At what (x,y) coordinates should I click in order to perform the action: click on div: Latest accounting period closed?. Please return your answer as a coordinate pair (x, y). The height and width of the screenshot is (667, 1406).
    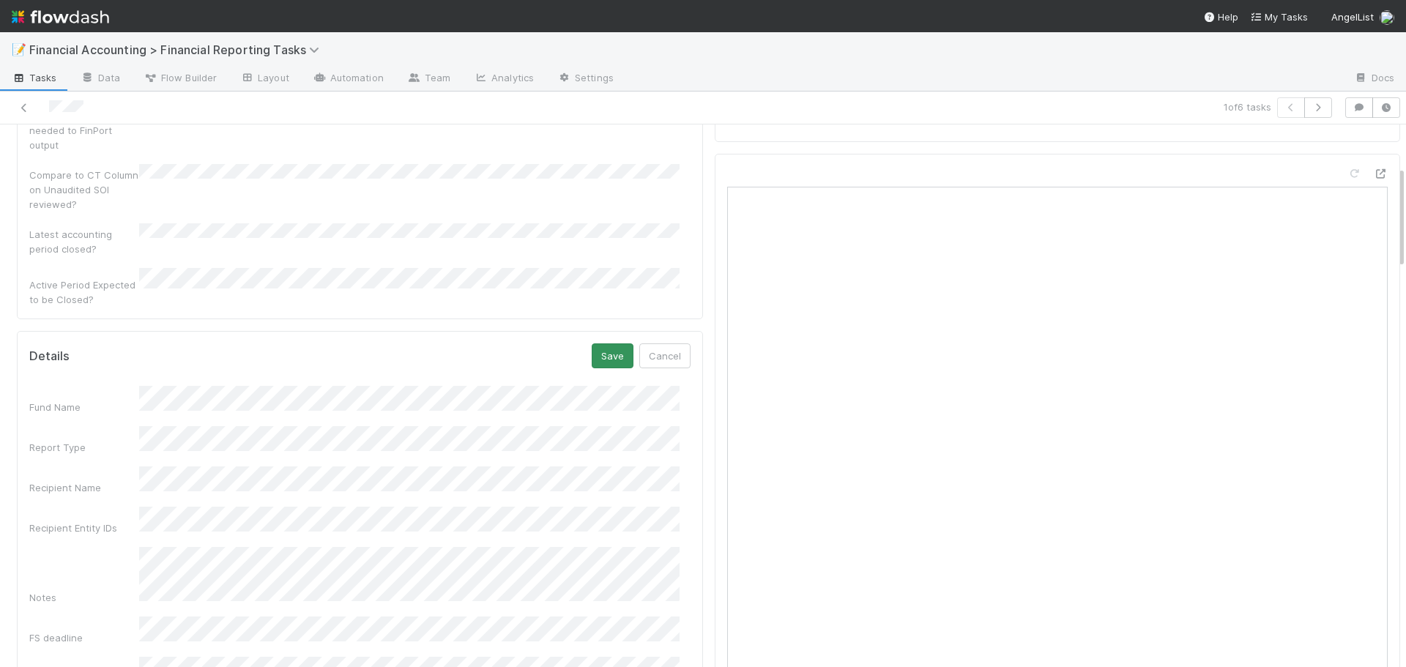
    Looking at the image, I should click on (84, 242).